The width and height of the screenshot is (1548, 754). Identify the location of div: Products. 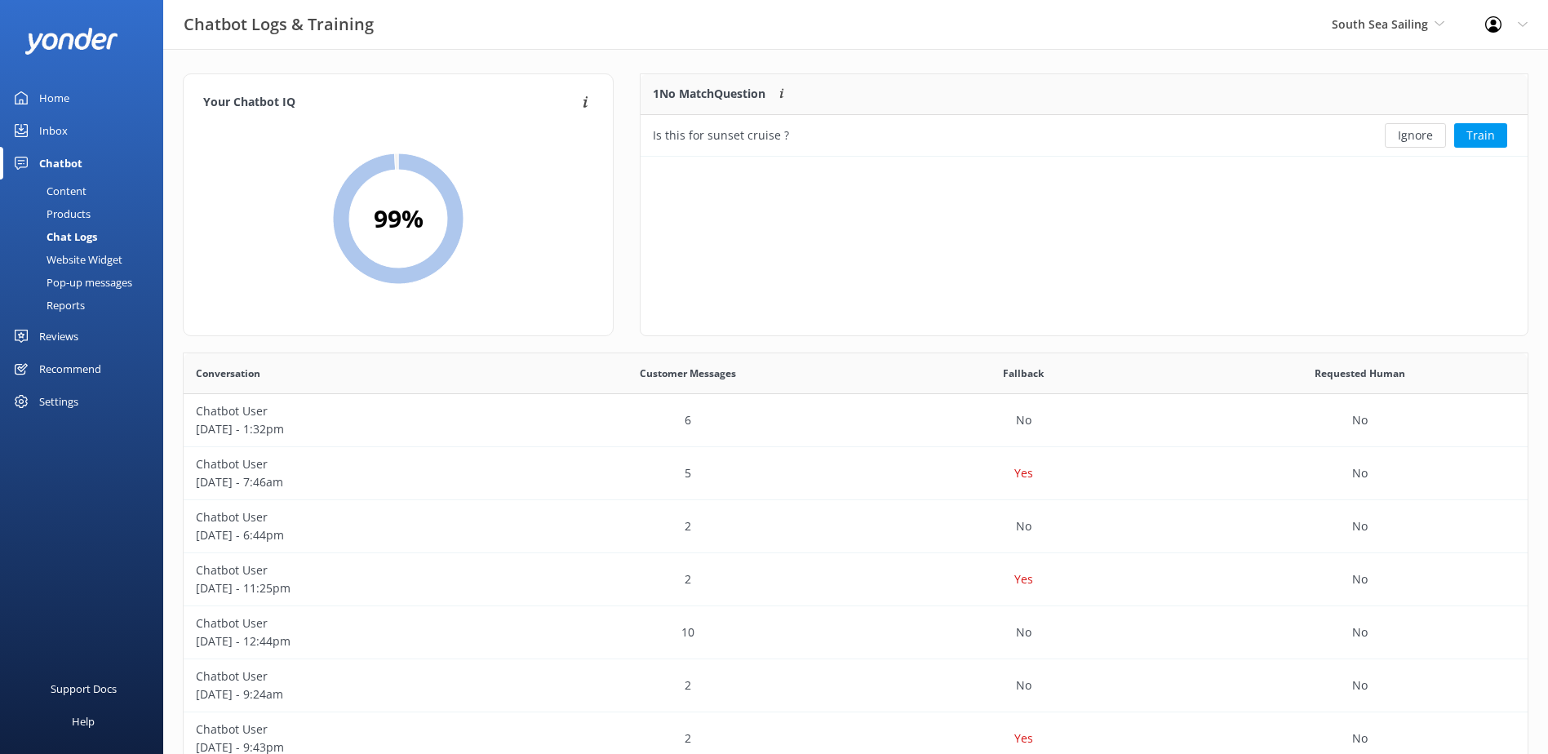
(50, 214).